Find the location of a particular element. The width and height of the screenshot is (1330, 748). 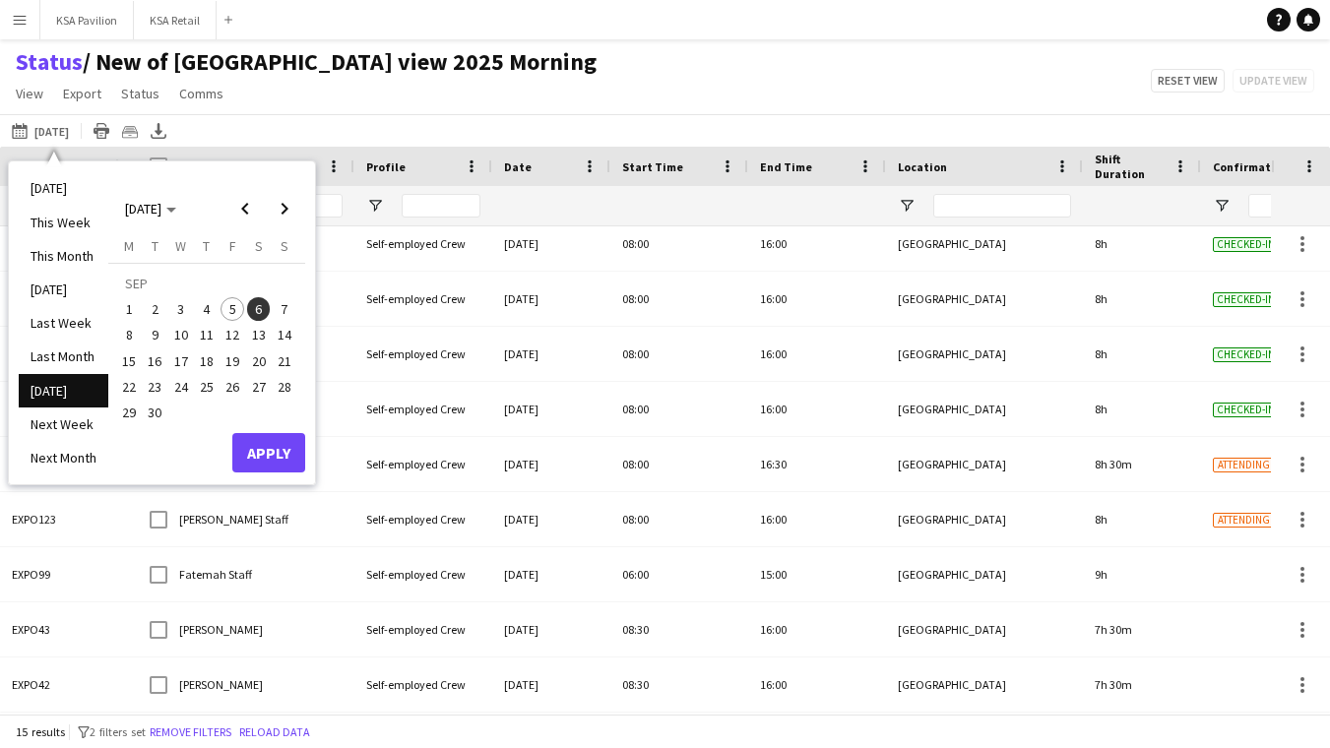

button: 13-09-2025 is located at coordinates (258, 335).